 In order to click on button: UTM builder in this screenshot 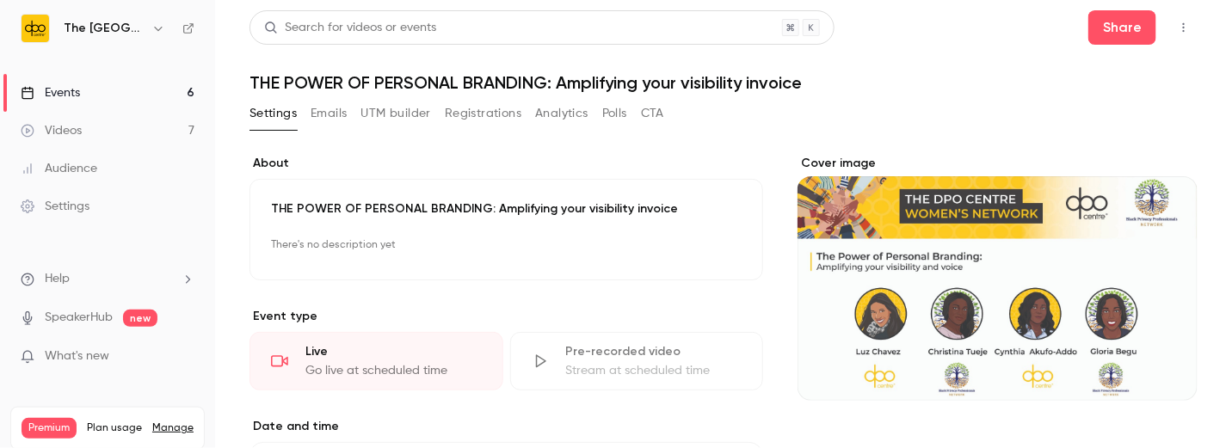, I will do `click(396, 114)`.